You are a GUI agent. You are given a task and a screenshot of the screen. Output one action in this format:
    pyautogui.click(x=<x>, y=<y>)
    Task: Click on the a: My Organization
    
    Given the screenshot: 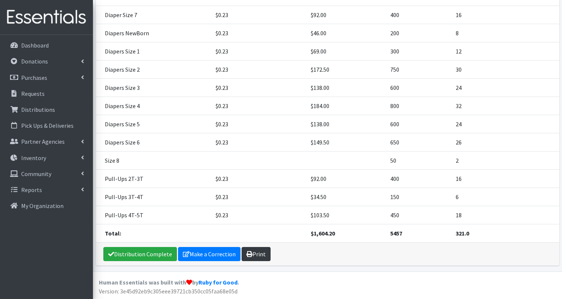 What is the action you would take?
    pyautogui.click(x=46, y=206)
    